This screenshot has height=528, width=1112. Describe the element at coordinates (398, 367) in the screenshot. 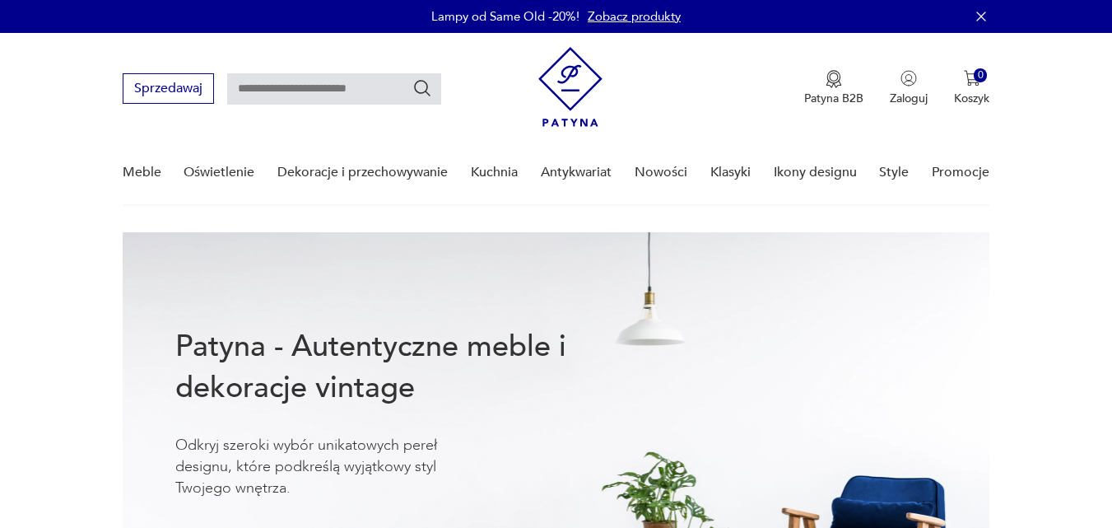

I see `h1: Patyna - Autentyczne meble i dekoracje vintage` at that location.